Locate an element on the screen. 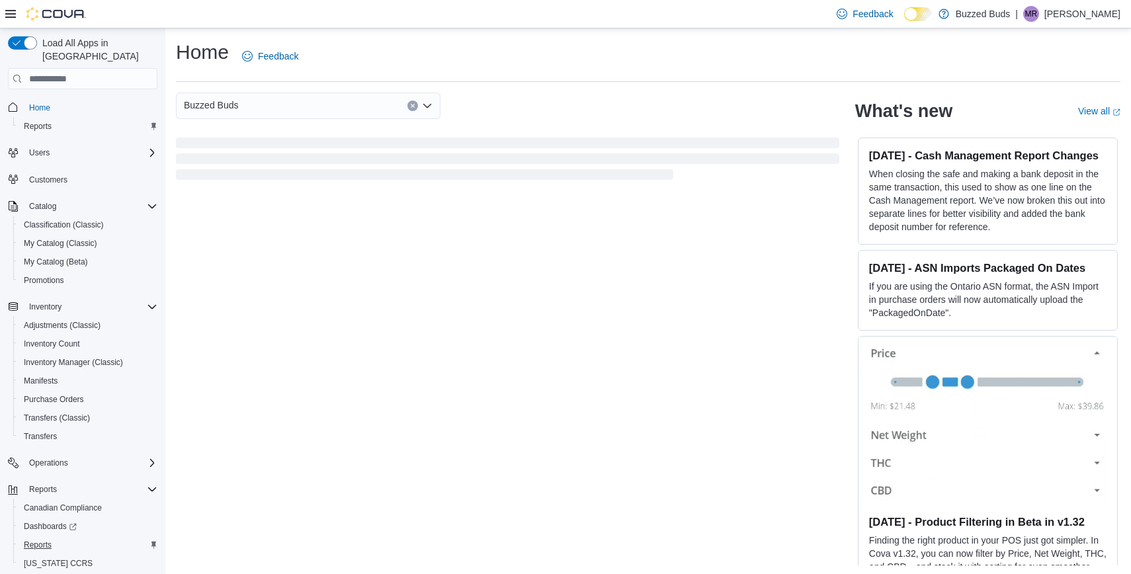 The width and height of the screenshot is (1131, 574). p: When closing the safe and making a bank deposit in the same transaction, this used to show as one... is located at coordinates (987, 200).